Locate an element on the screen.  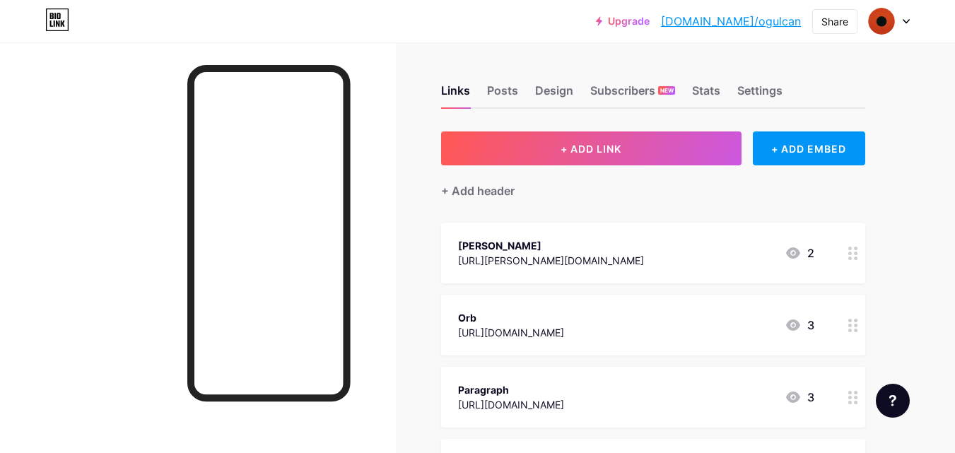
div: + Add header is located at coordinates (478, 191).